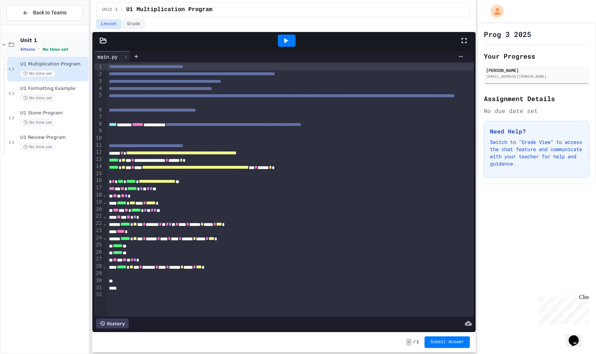 This screenshot has width=596, height=354. What do you see at coordinates (98, 216) in the screenshot?
I see `div: 21` at bounding box center [98, 216].